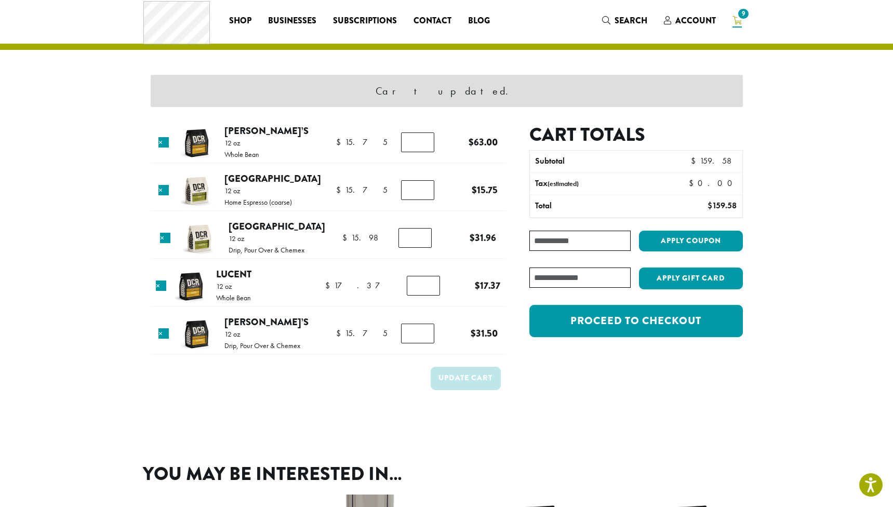 The width and height of the screenshot is (893, 507). Describe the element at coordinates (479, 21) in the screenshot. I see `span: Blog` at that location.